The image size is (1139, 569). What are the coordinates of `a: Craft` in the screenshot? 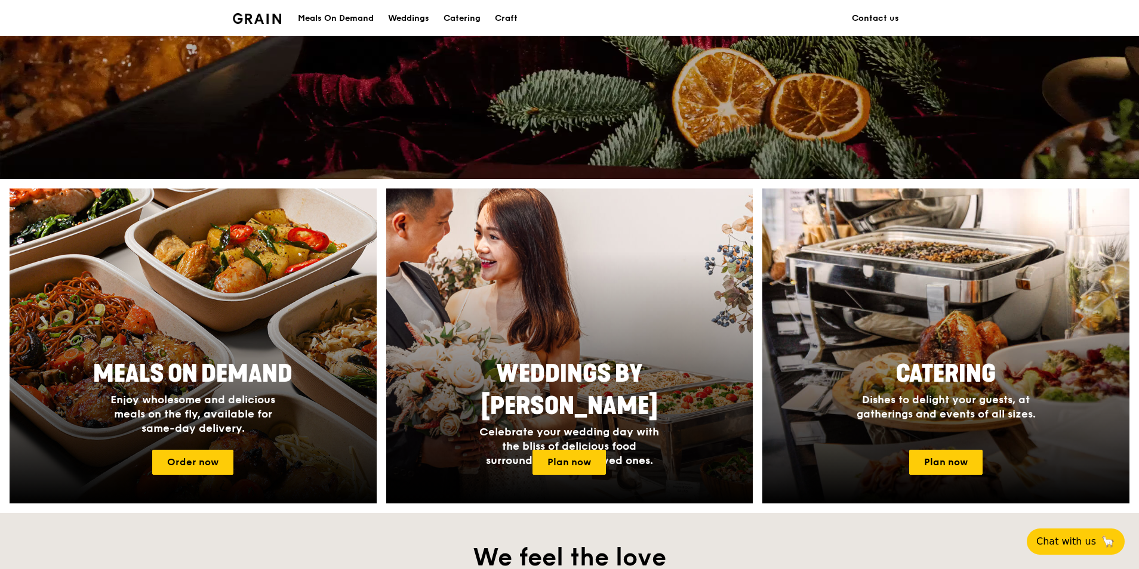 It's located at (506, 18).